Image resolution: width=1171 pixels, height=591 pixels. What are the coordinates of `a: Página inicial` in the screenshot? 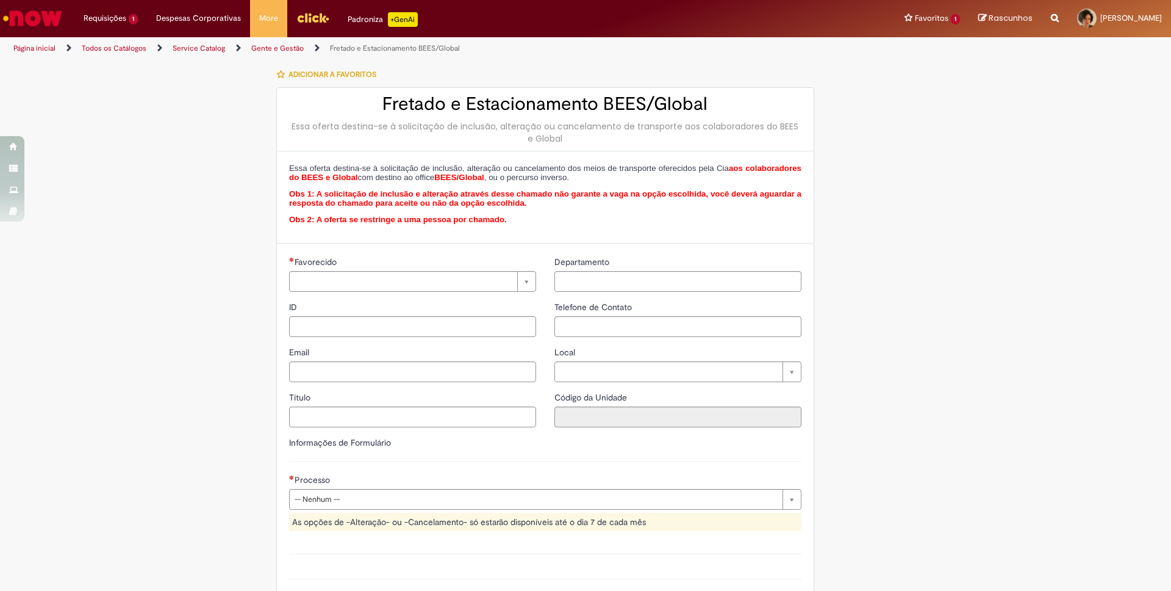 It's located at (34, 48).